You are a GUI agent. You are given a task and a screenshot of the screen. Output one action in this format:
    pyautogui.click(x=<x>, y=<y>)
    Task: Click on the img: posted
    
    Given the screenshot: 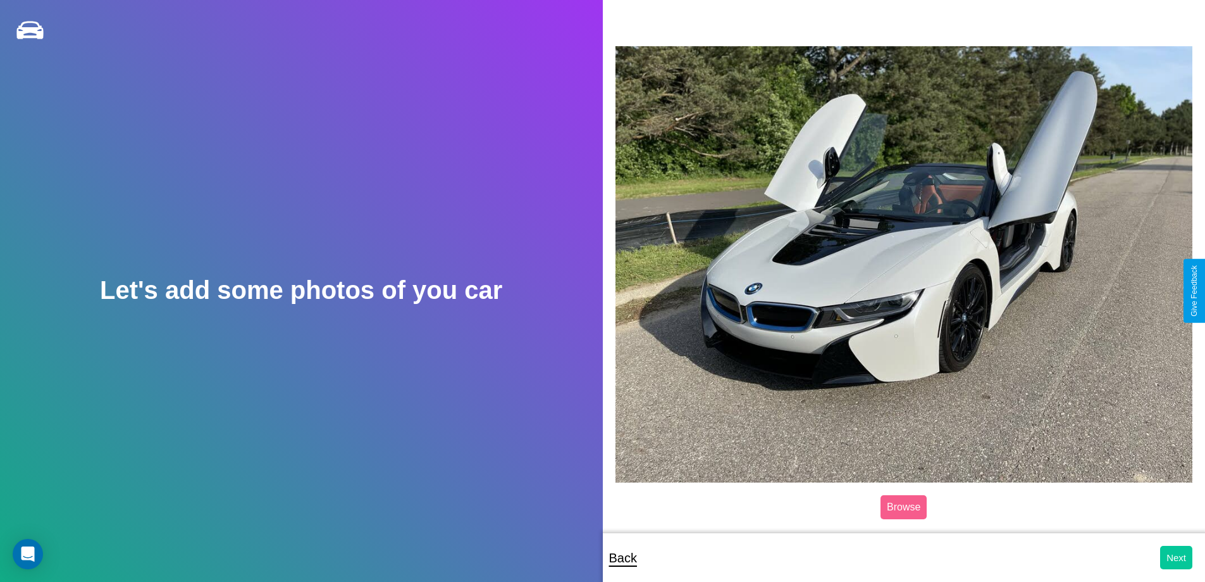 What is the action you would take?
    pyautogui.click(x=904, y=264)
    